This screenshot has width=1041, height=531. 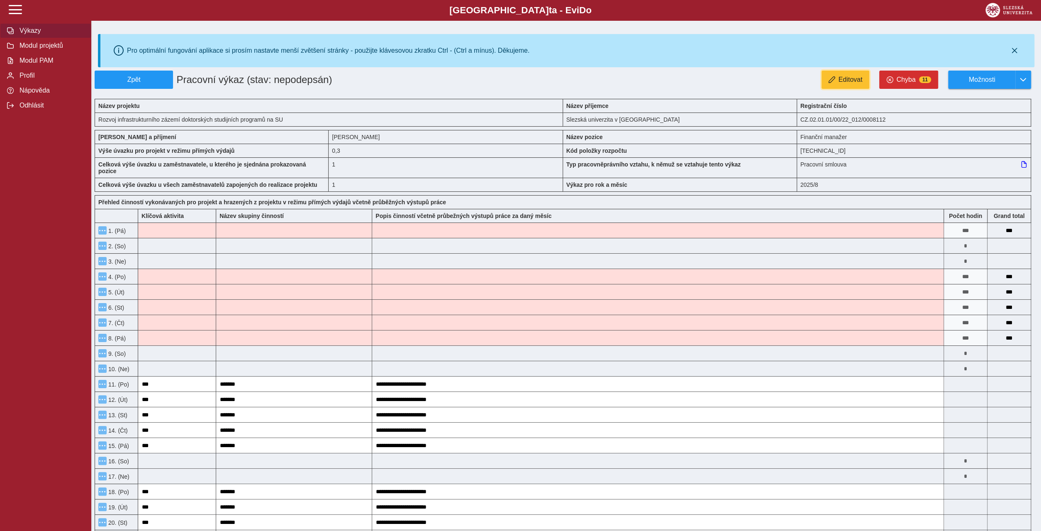 What do you see at coordinates (116, 277) in the screenshot?
I see `span: 4. (Po)` at bounding box center [116, 277].